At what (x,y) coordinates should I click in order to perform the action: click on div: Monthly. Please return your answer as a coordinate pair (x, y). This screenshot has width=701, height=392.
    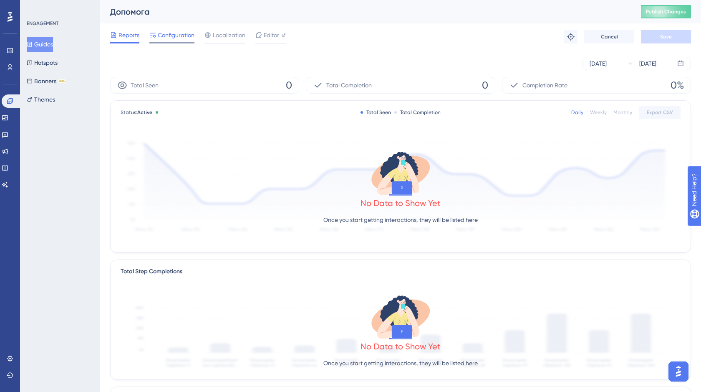
    Looking at the image, I should click on (623, 112).